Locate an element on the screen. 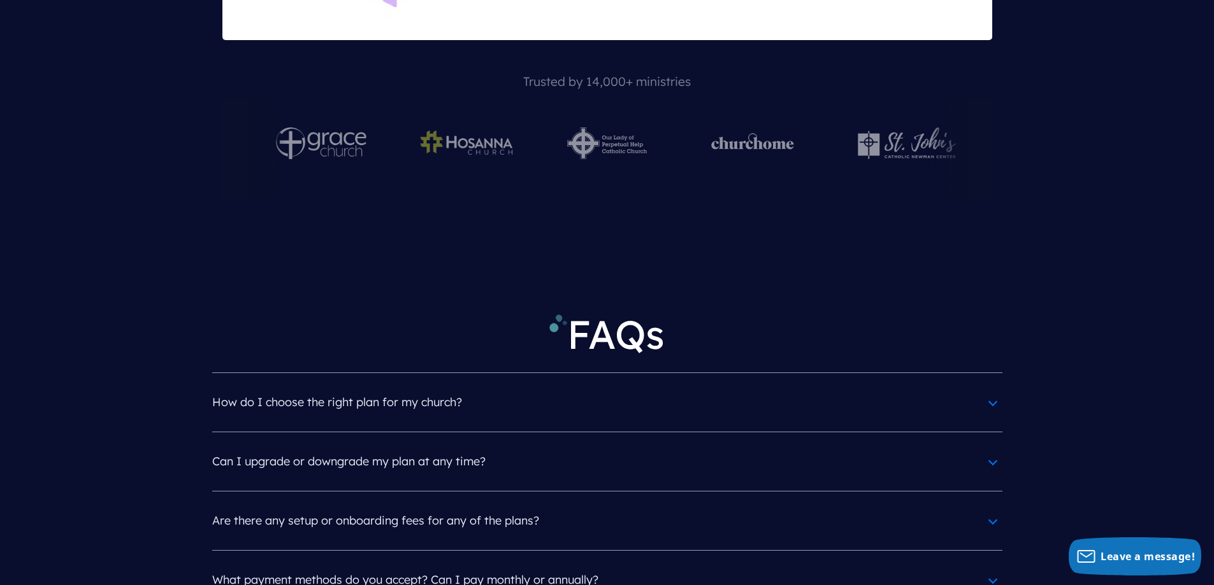 This screenshot has width=1214, height=585. h4: Can I upgrade or downgrade my plan at any time? is located at coordinates (607, 462).